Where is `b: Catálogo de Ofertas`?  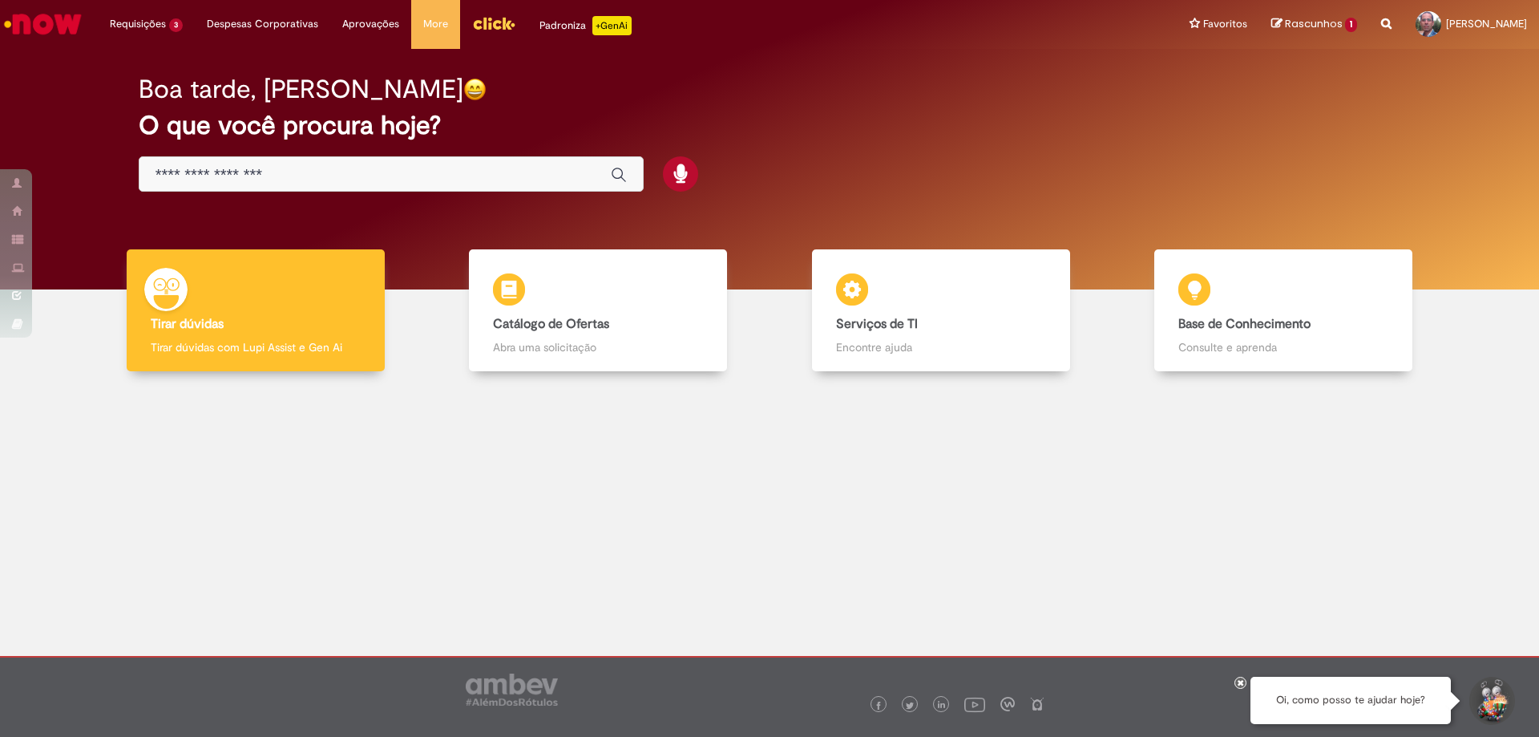 b: Catálogo de Ofertas is located at coordinates (551, 324).